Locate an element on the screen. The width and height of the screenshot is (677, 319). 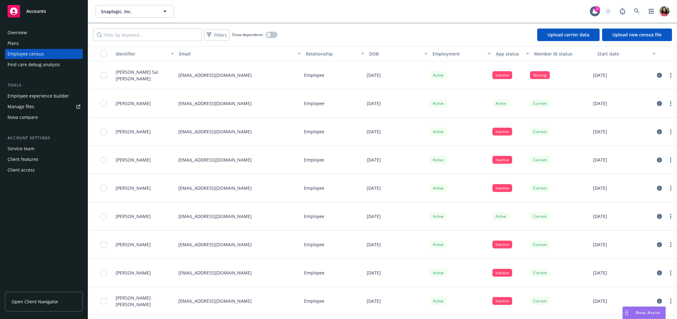
a: Client access is located at coordinates (44, 170).